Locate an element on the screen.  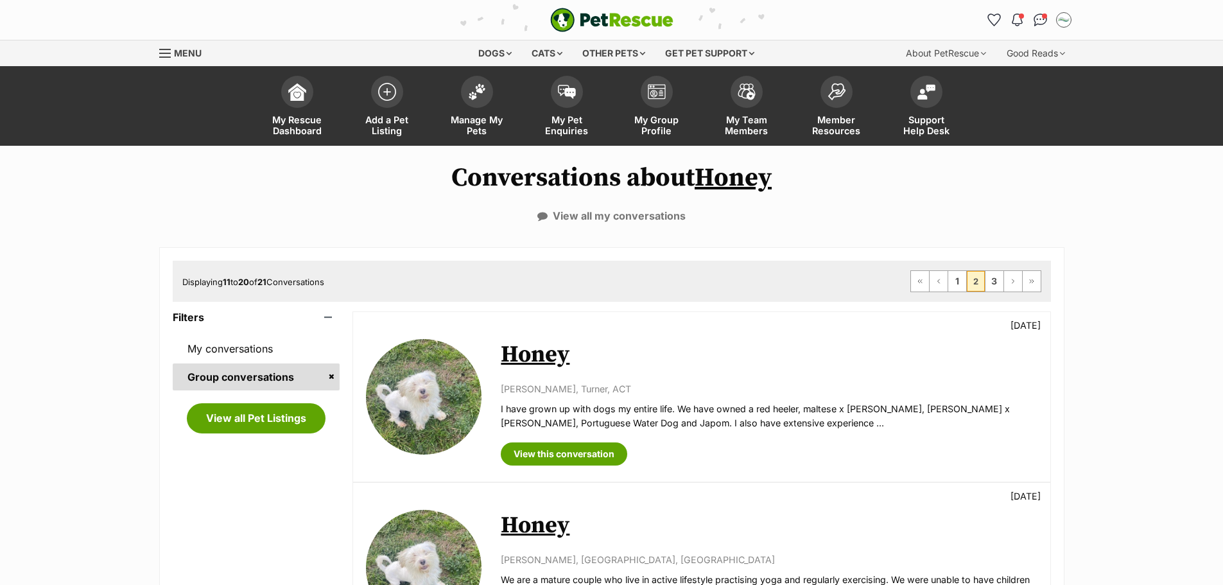
a: Group conversations is located at coordinates (256, 377).